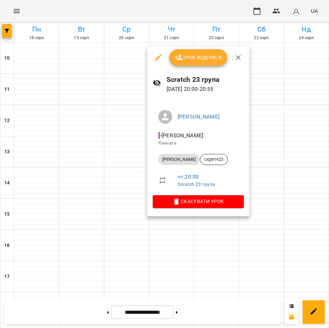 This screenshot has width=329, height=328. I want to click on h6: Scratch 23 група, so click(205, 79).